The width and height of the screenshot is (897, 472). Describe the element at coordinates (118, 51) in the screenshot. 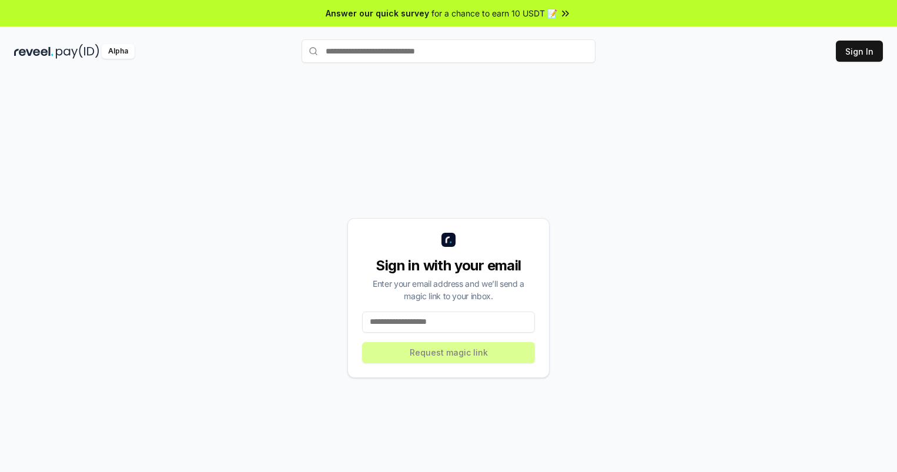

I see `div: Alpha` at that location.